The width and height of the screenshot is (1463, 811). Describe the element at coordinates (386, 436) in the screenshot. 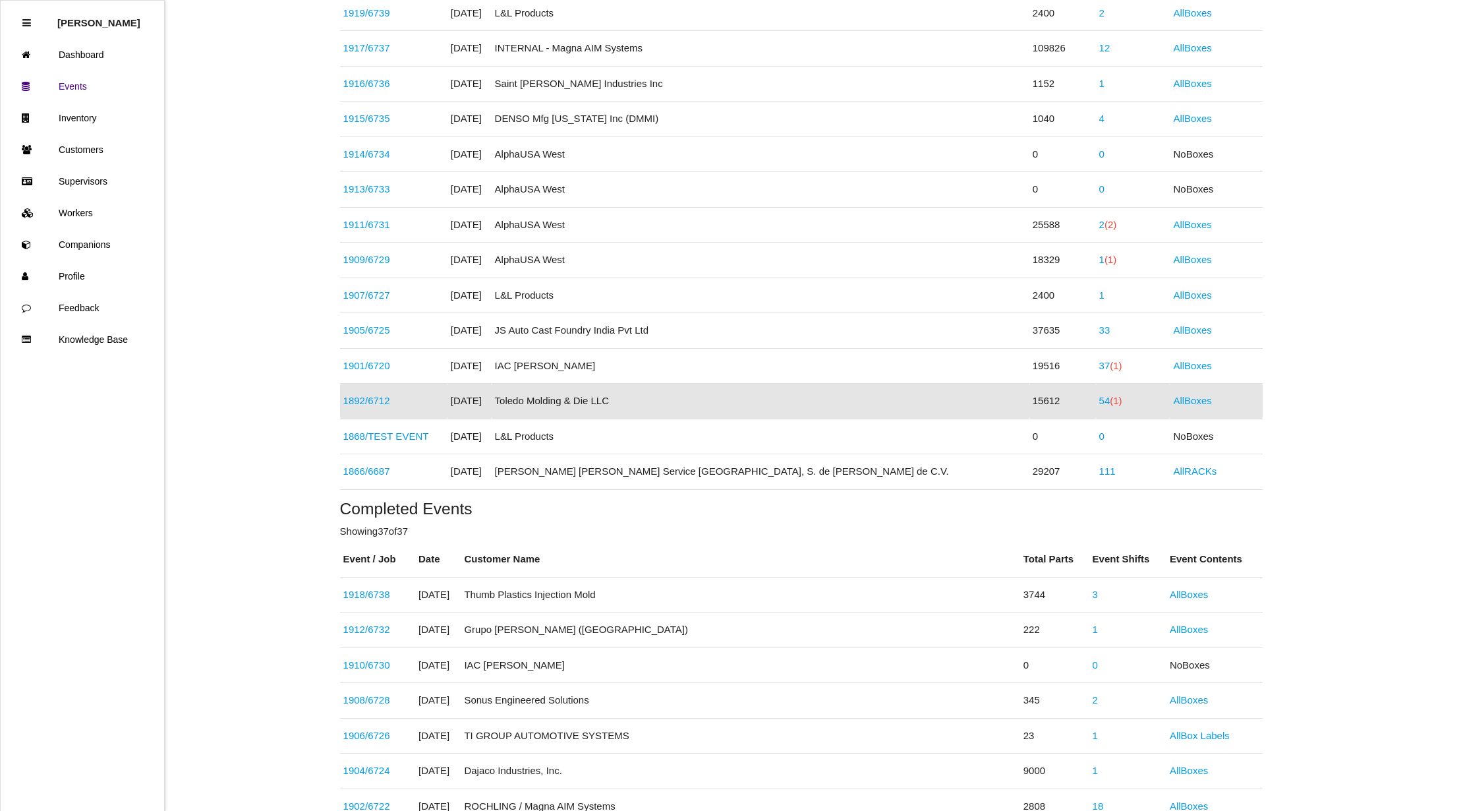

I see `a: 1868/TEST EVENT` at that location.